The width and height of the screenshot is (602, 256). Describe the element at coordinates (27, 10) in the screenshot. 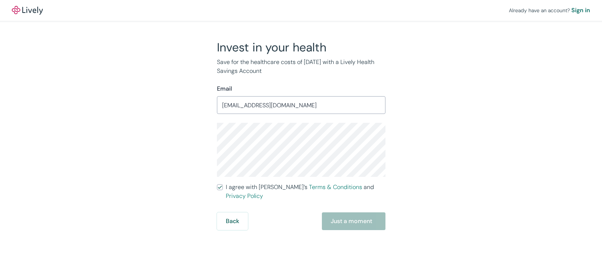

I see `img: Lively` at that location.